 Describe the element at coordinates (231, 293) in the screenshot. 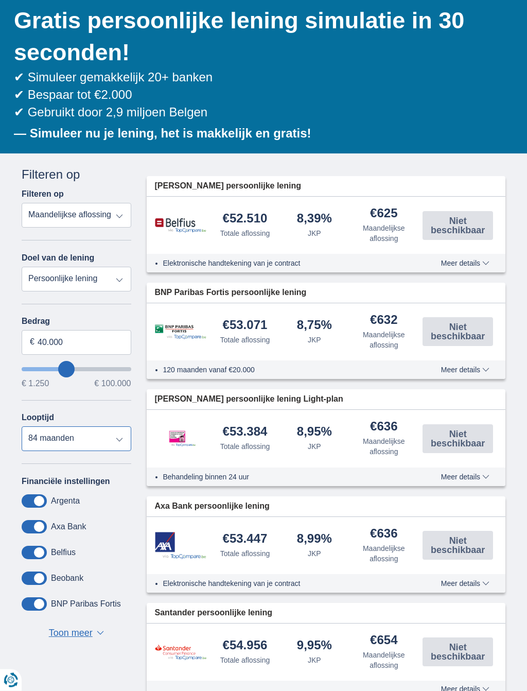

I see `span: BNP Paribas Fortis persoonlijke lening` at that location.